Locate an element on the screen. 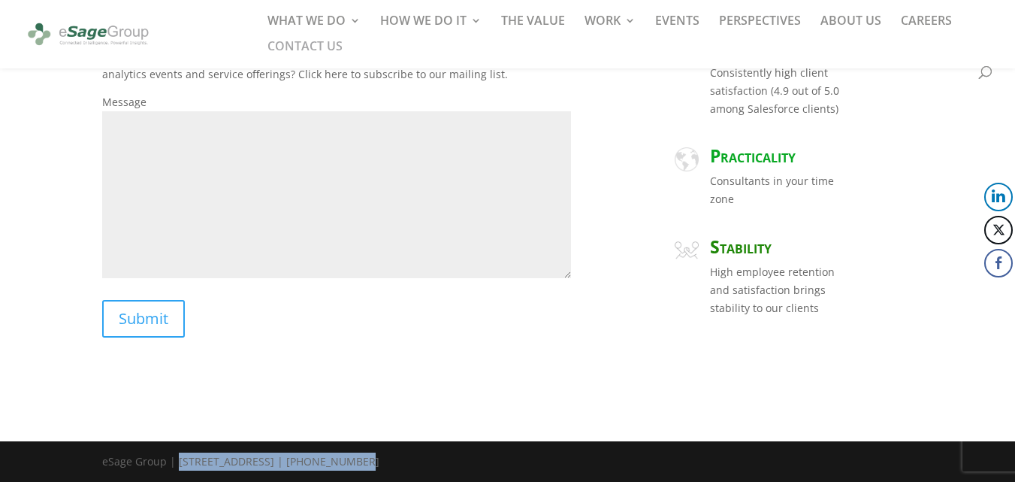 This screenshot has height=482, width=1015. img: eSage Group is located at coordinates (88, 35).